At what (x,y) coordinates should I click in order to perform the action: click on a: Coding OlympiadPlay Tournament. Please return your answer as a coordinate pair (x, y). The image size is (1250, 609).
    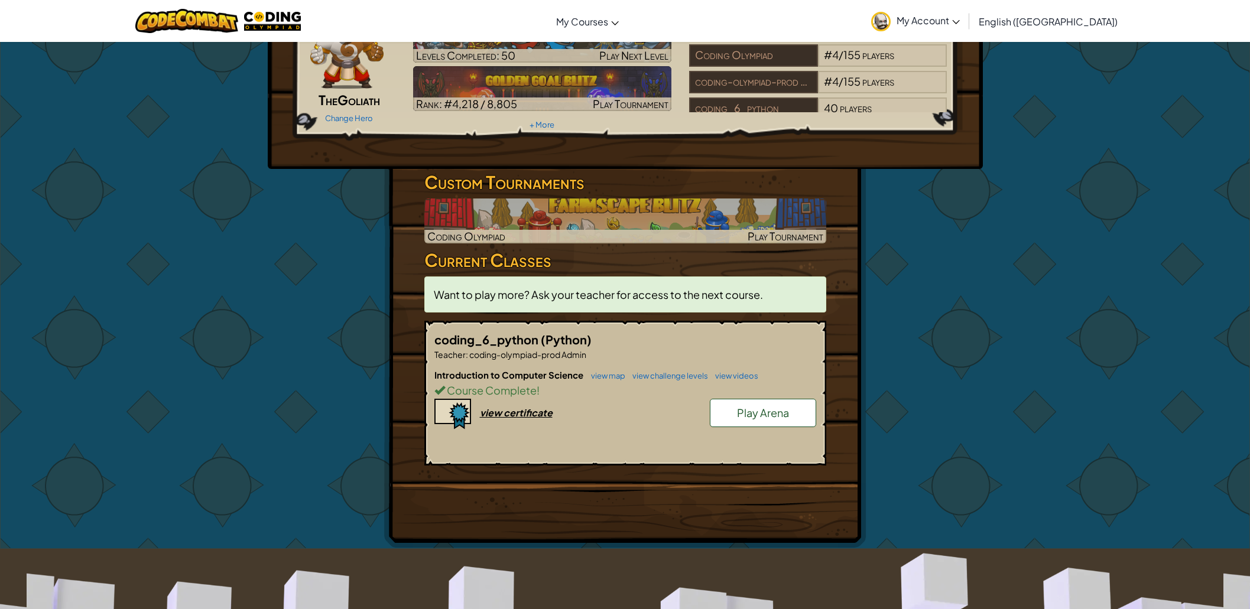
    Looking at the image, I should click on (625, 221).